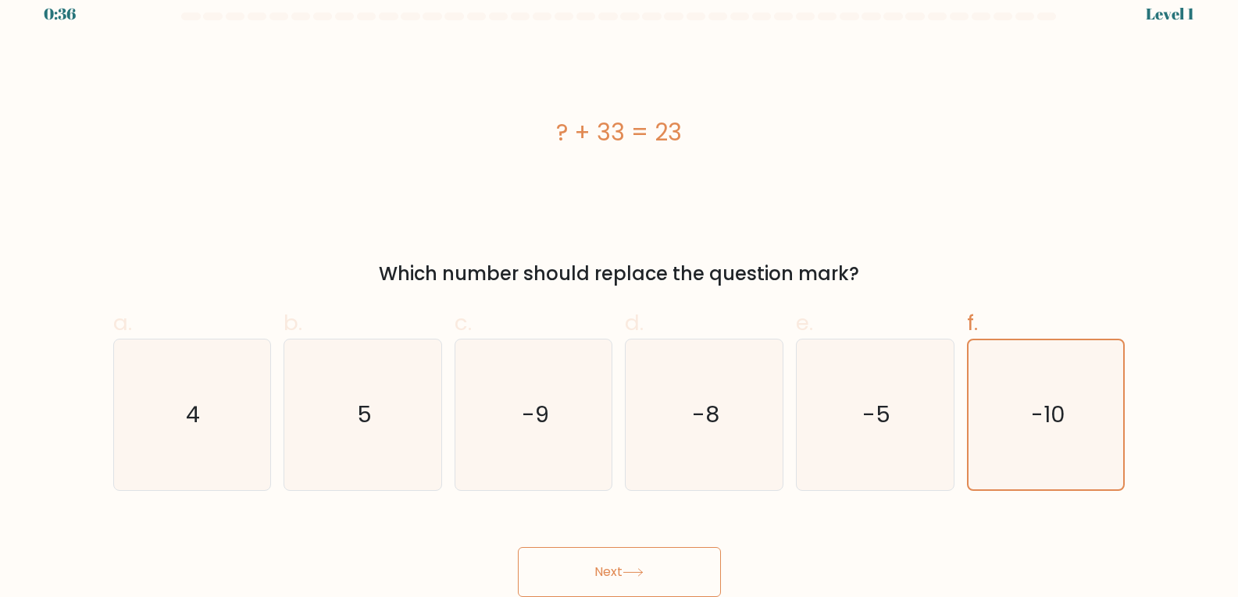  I want to click on text: -9, so click(535, 415).